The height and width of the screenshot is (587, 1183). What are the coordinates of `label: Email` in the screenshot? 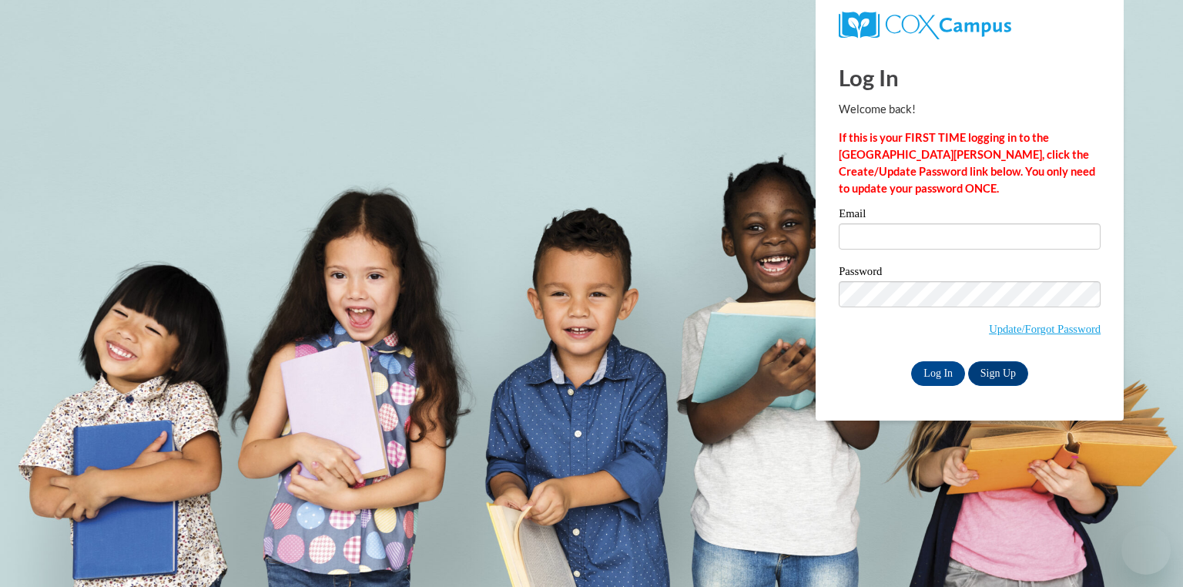 It's located at (970, 216).